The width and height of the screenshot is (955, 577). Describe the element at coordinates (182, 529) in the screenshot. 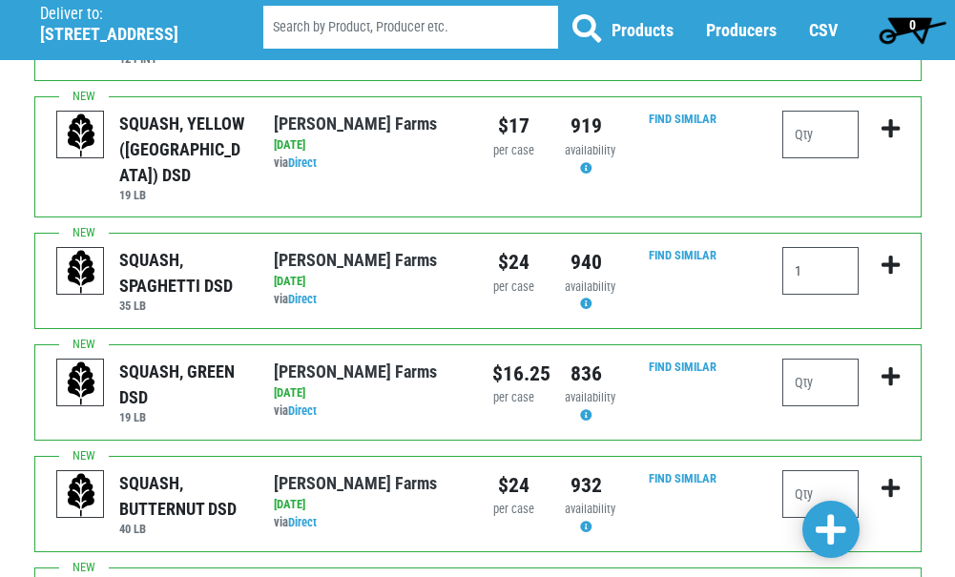

I see `h6: 40 LB` at that location.